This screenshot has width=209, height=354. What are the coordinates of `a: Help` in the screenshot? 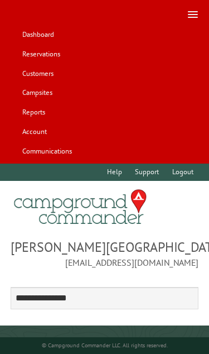 It's located at (115, 172).